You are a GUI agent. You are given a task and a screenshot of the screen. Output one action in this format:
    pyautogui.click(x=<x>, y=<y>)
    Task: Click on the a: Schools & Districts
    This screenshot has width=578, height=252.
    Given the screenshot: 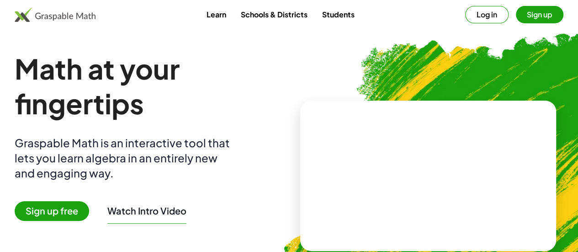 What is the action you would take?
    pyautogui.click(x=274, y=14)
    